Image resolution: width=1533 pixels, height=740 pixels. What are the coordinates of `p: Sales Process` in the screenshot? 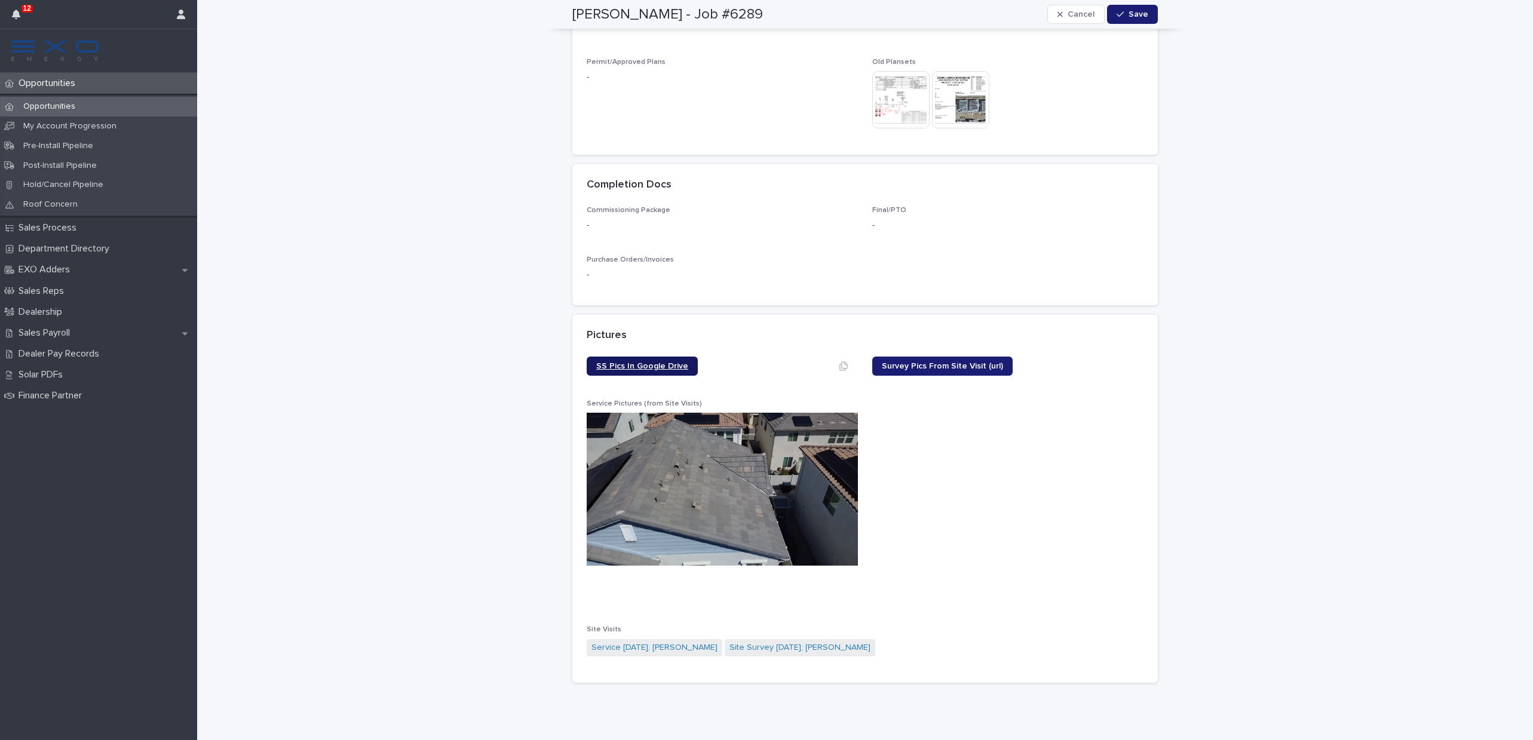 It's located at (50, 228).